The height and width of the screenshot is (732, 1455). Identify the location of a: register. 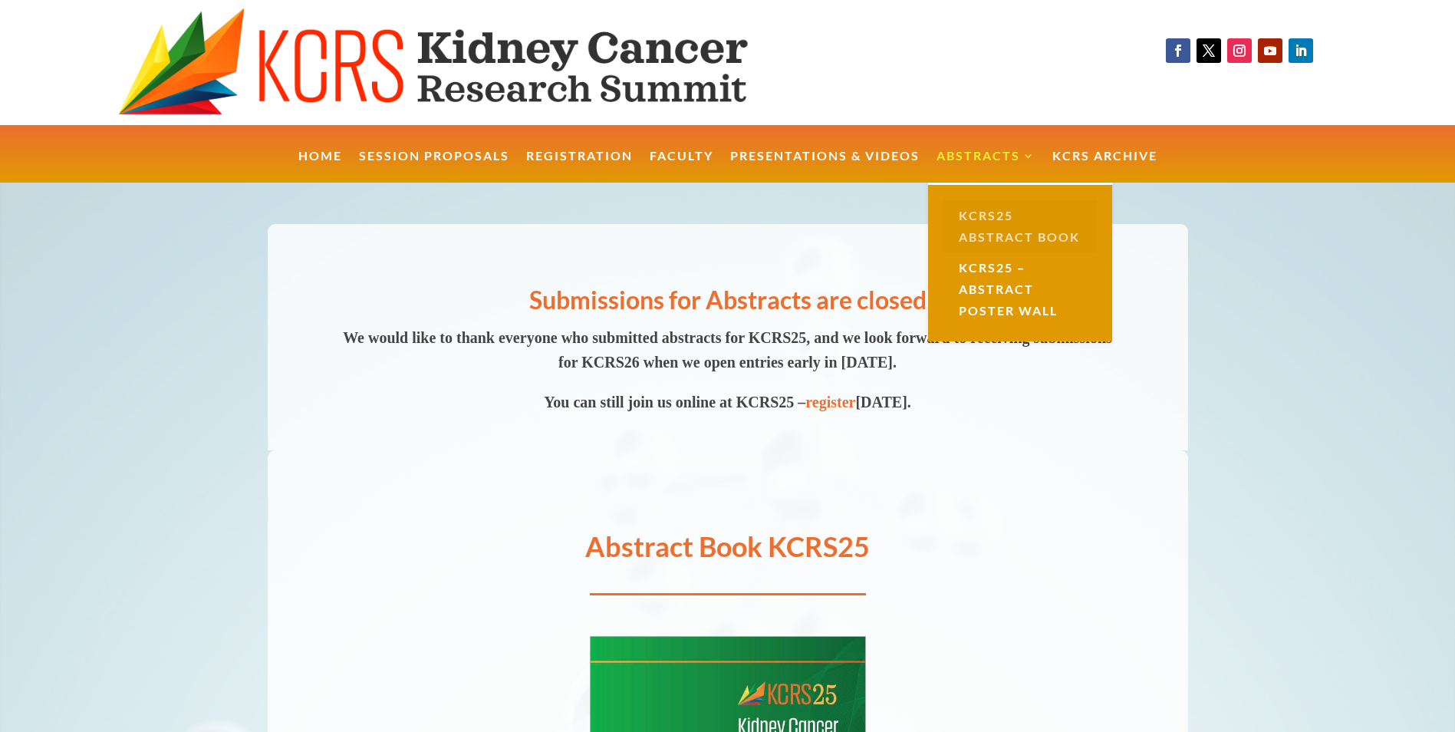
(830, 402).